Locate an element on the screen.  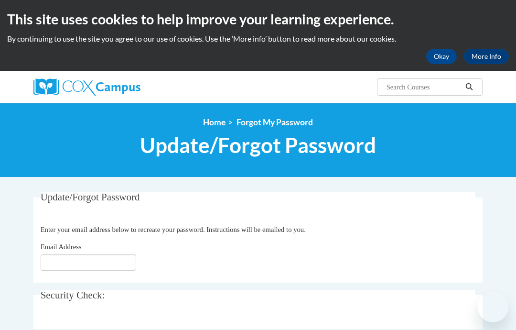
span: Forgot My Password is located at coordinates (275, 122).